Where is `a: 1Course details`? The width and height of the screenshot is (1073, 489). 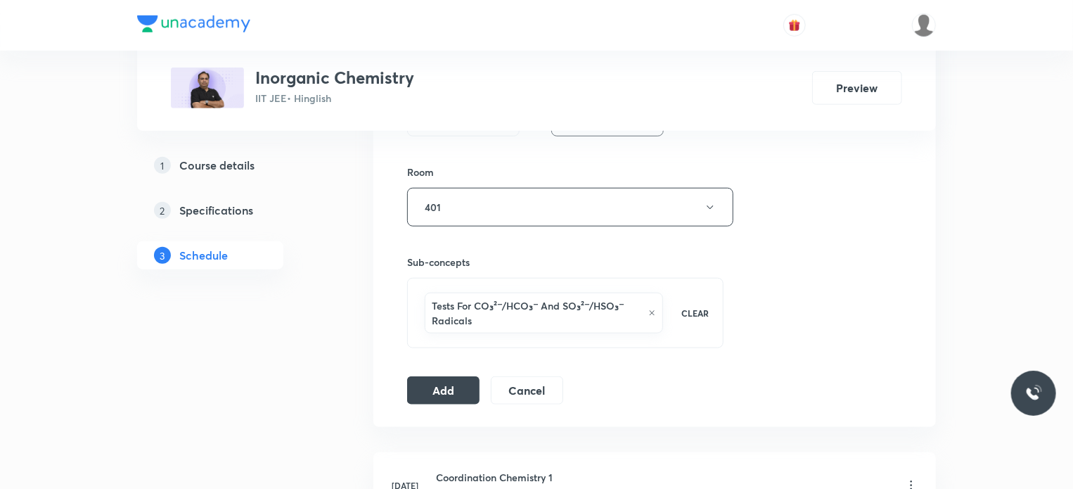 a: 1Course details is located at coordinates (233, 165).